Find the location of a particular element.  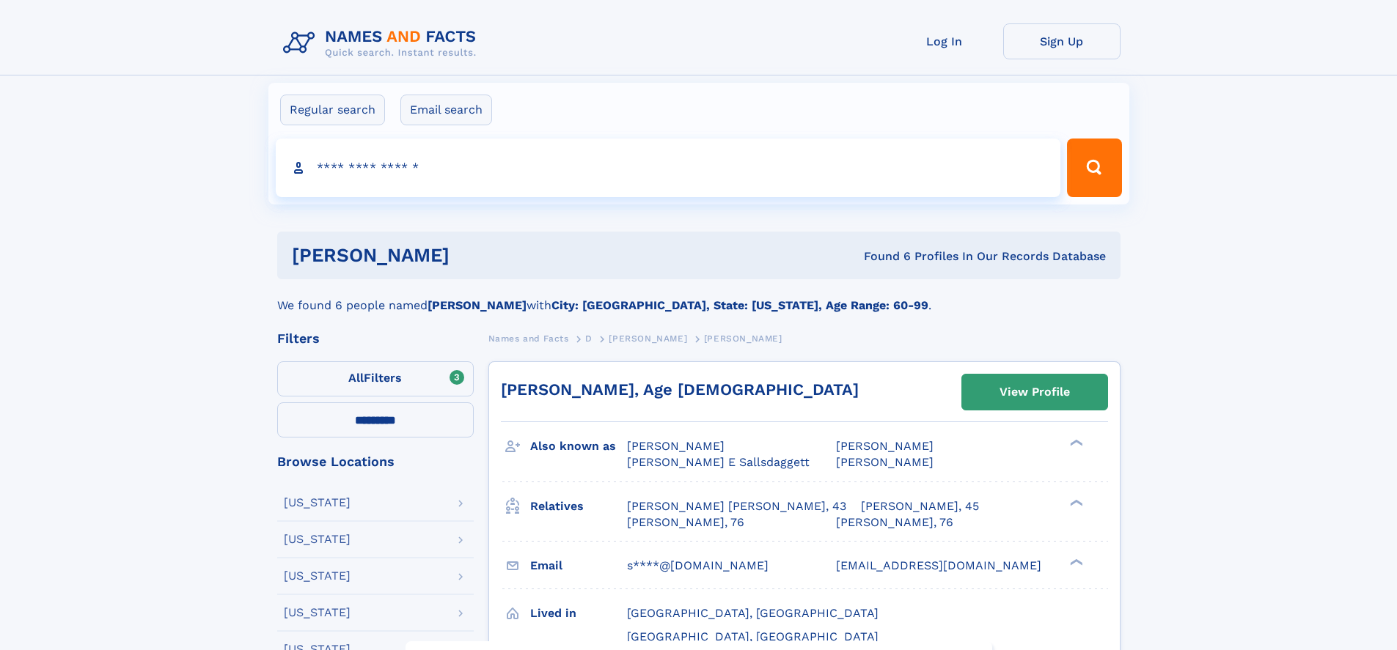

input: search input is located at coordinates (668, 168).